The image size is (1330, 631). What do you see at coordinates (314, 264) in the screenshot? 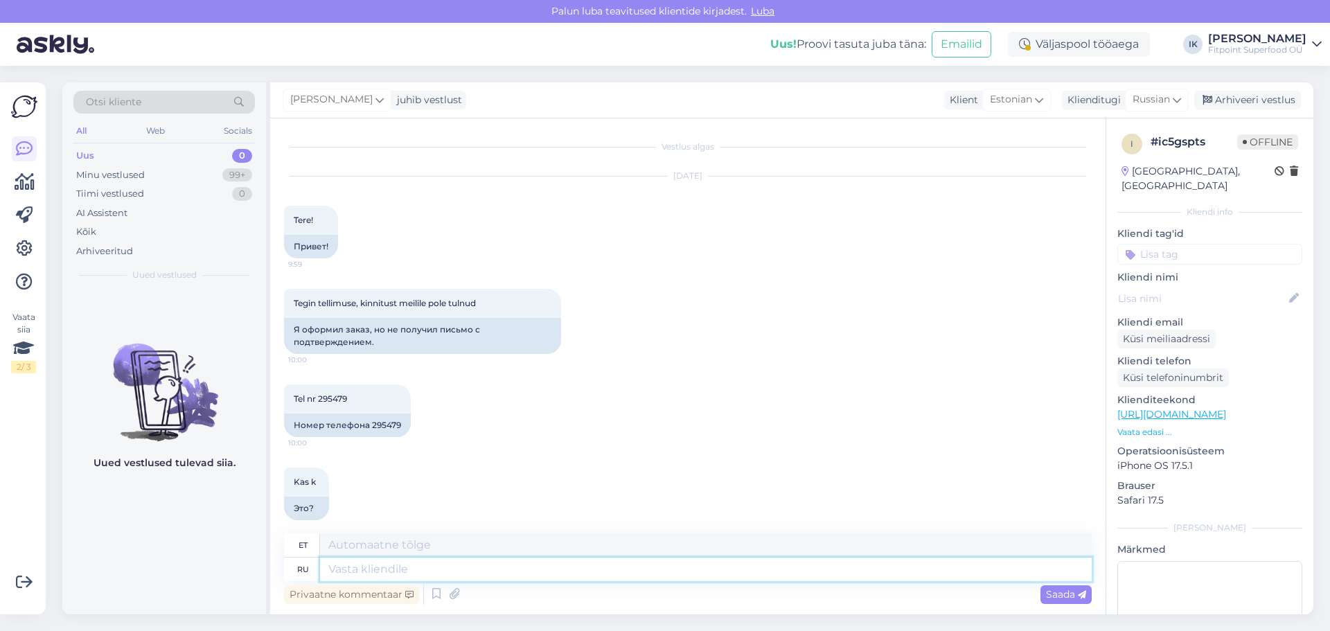
I see `span: 9:59` at bounding box center [314, 264].